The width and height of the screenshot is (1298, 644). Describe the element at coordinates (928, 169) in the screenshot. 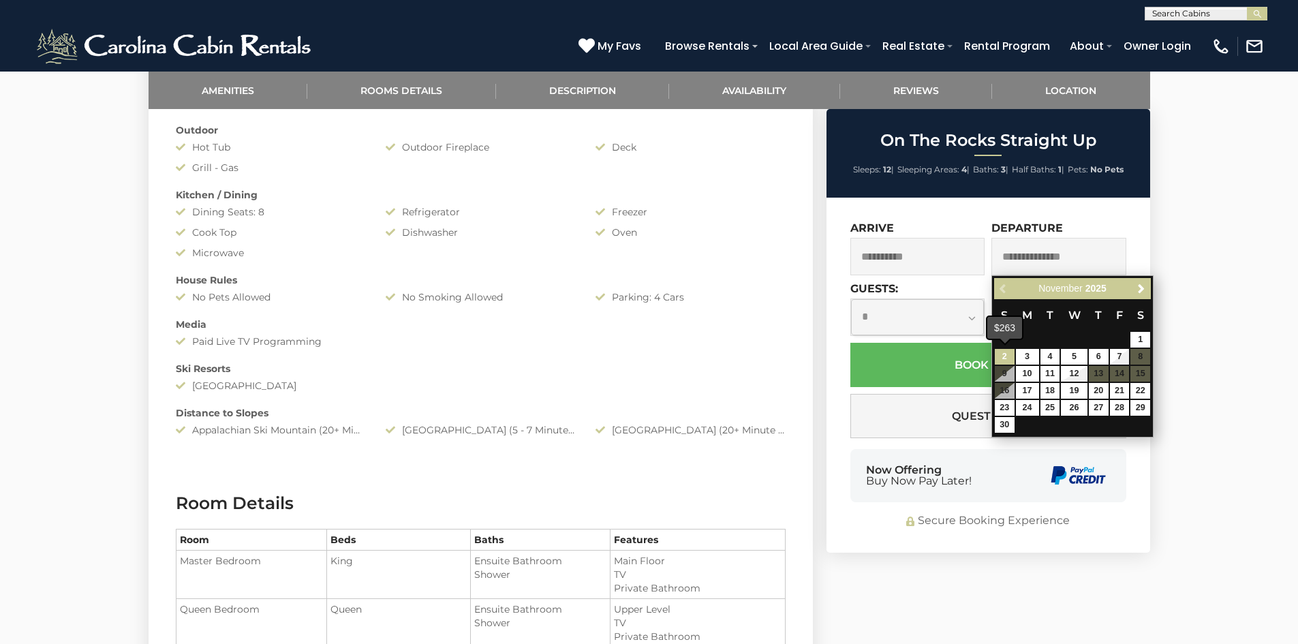

I see `span: Sleeping Areas:` at that location.